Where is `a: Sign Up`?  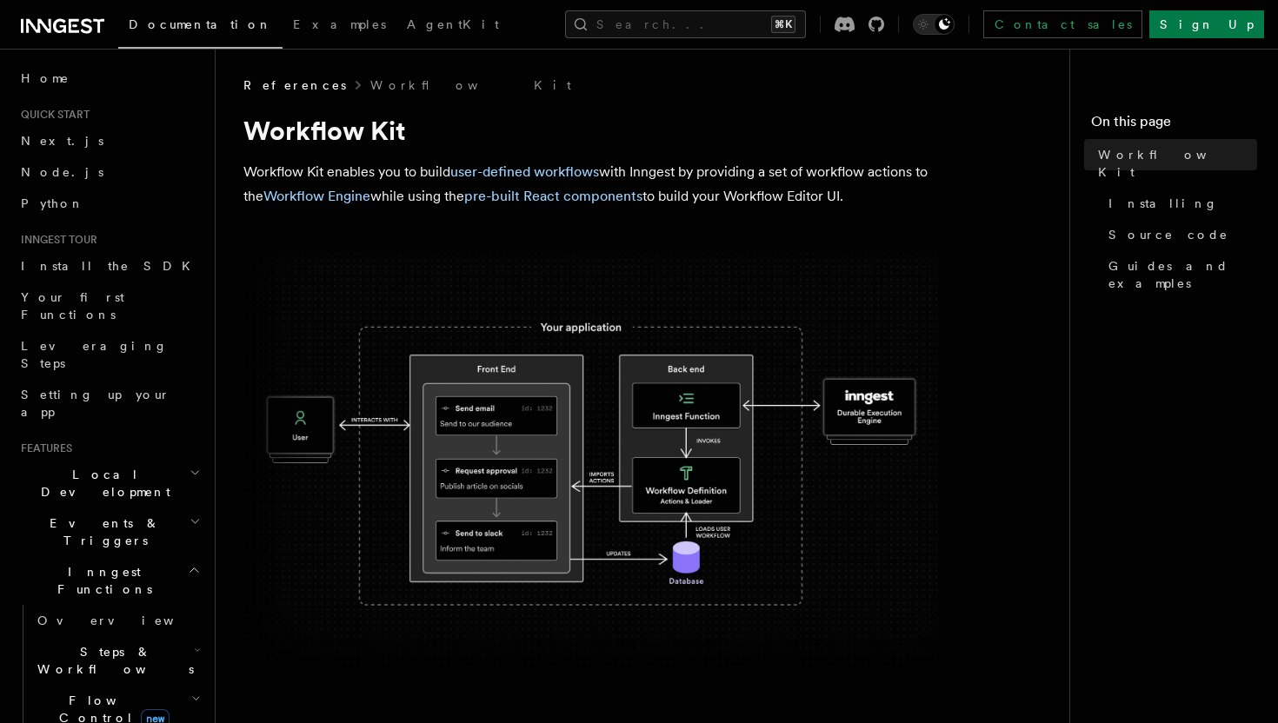 a: Sign Up is located at coordinates (1206, 24).